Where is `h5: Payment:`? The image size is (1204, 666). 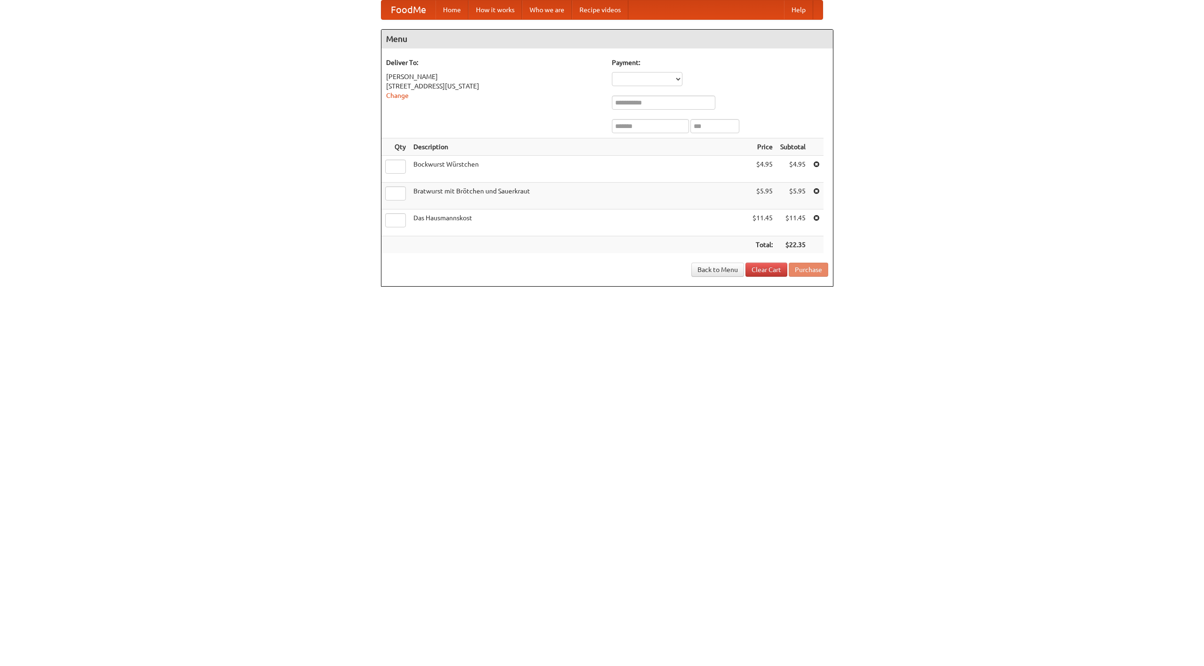
h5: Payment: is located at coordinates (720, 63).